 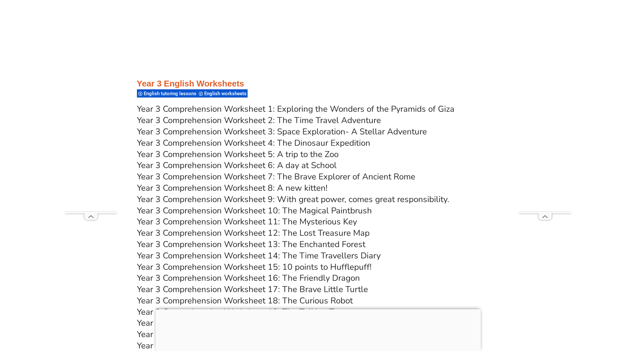 What do you see at coordinates (232, 188) in the screenshot?
I see `a: Year 3 Comprehension Worksheet 8: A new kitten!` at bounding box center [232, 188].